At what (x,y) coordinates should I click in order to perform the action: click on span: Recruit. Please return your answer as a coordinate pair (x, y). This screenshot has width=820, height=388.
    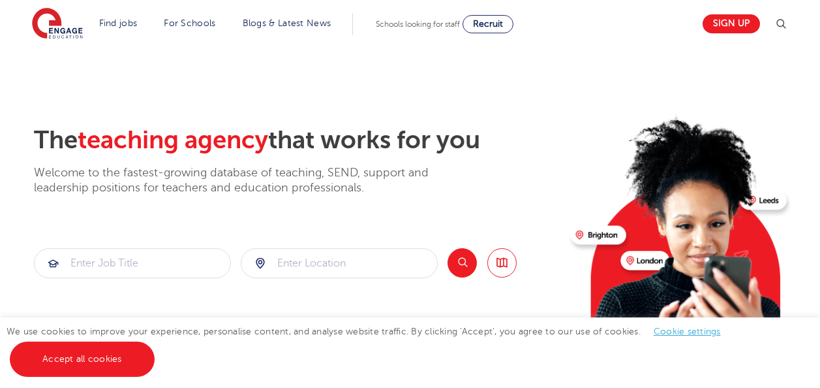
    Looking at the image, I should click on (488, 23).